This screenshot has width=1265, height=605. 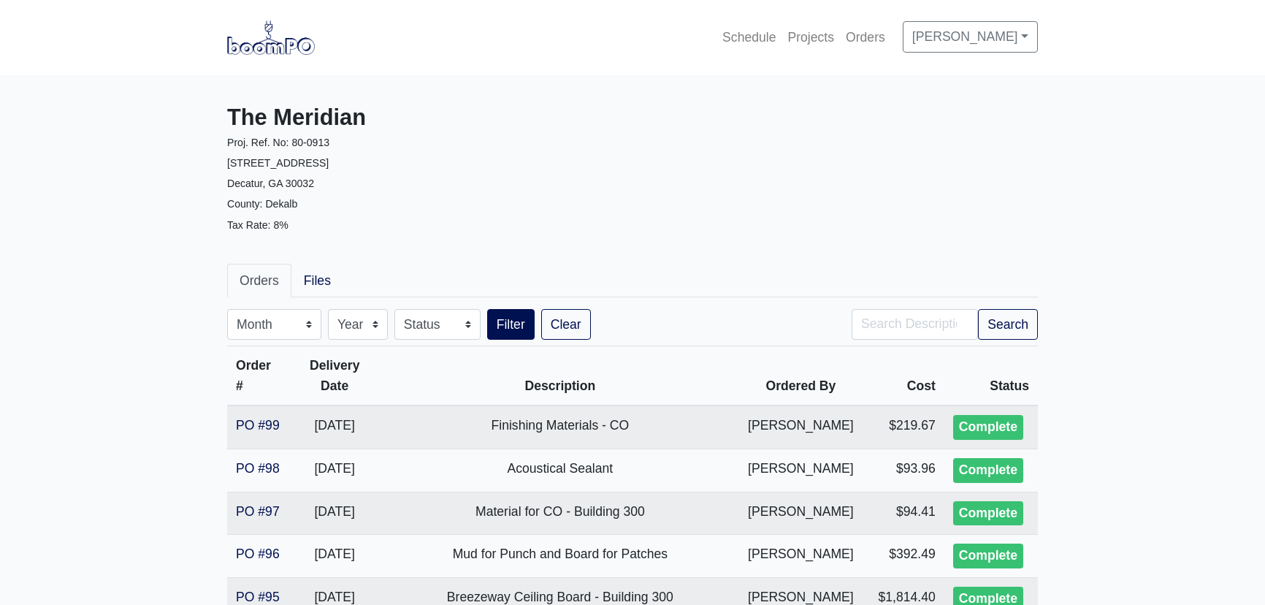 What do you see at coordinates (258, 511) in the screenshot?
I see `a: PO #97` at bounding box center [258, 511].